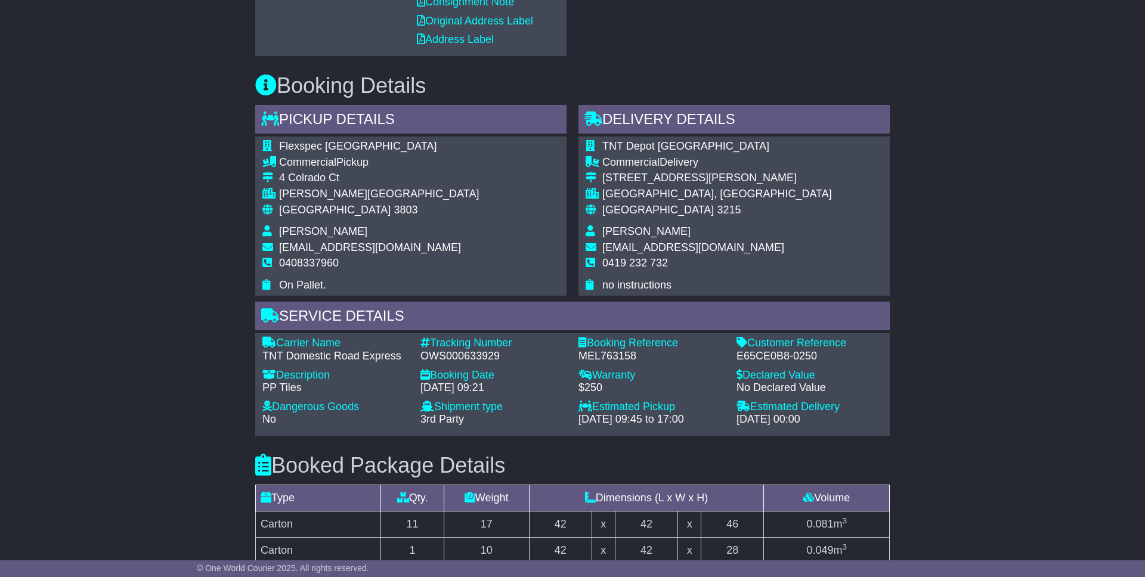 This screenshot has height=577, width=1145. Describe the element at coordinates (572, 318) in the screenshot. I see `div: Service Details` at that location.